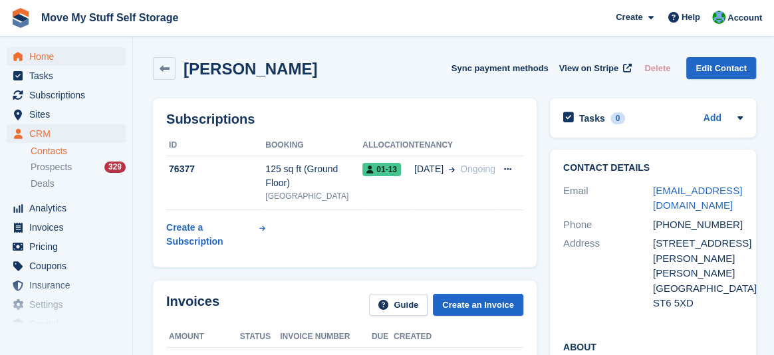  Describe the element at coordinates (314, 176) in the screenshot. I see `div: 125 sq ft (Ground Floor)` at that location.